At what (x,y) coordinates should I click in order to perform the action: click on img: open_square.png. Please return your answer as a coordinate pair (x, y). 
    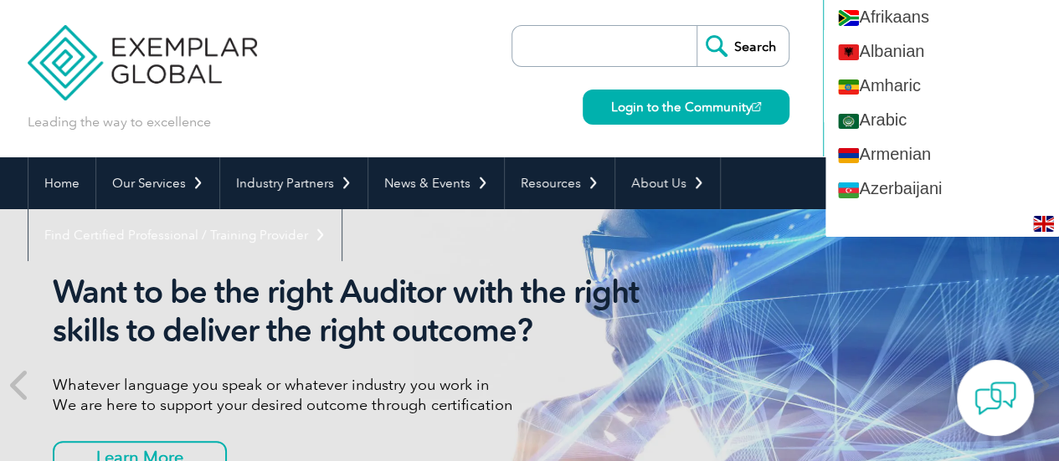
    Looking at the image, I should click on (756, 106).